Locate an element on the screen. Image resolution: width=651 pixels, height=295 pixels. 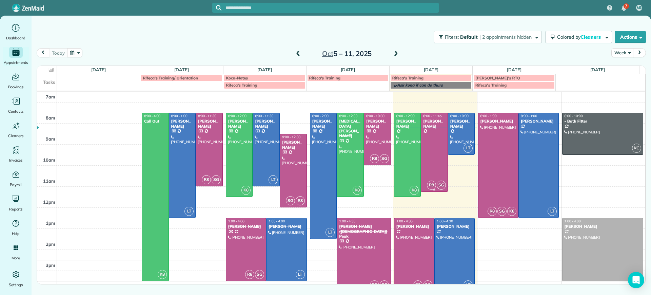
span: Payroll is located at coordinates (16, 185).